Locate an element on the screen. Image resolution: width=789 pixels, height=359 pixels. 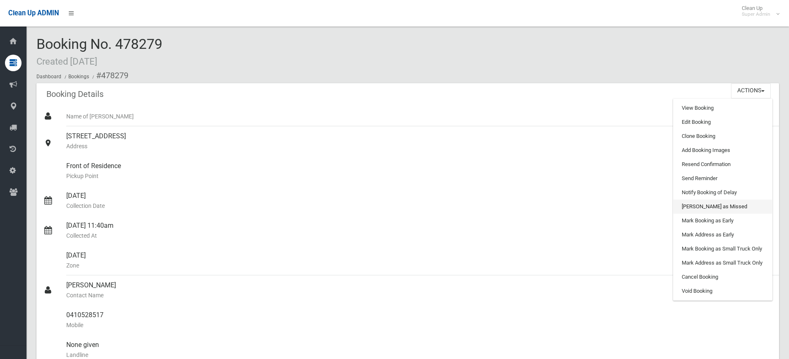
a: Void Booking is located at coordinates (722, 291).